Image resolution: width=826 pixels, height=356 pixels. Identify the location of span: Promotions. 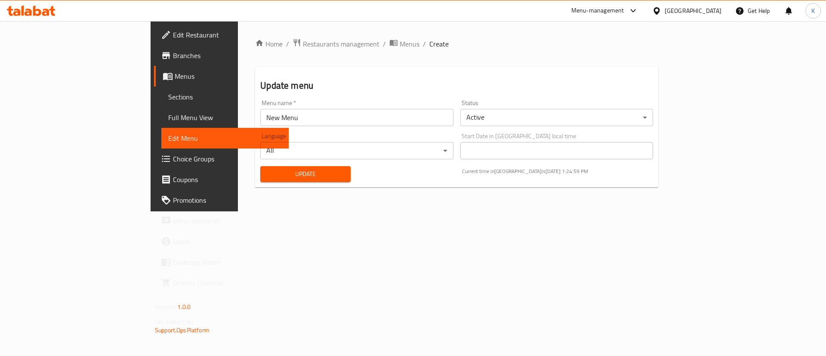
(227, 200).